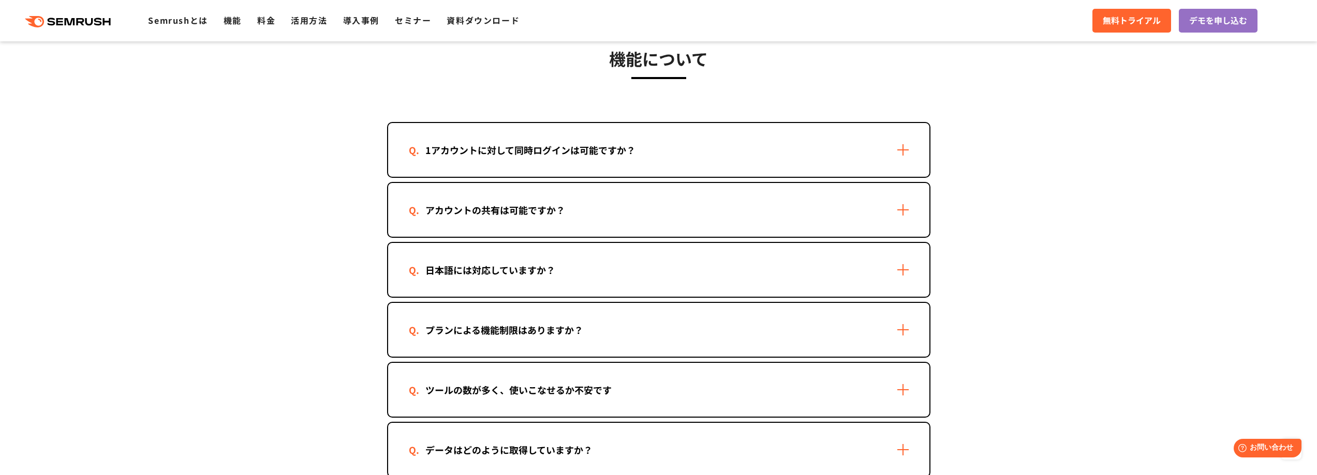 The height and width of the screenshot is (475, 1317). Describe the element at coordinates (361, 20) in the screenshot. I see `a: 導入事例` at that location.